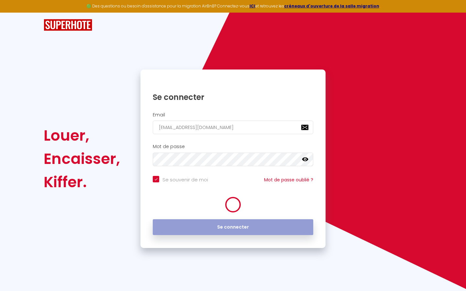  What do you see at coordinates (253, 6) in the screenshot?
I see `strong: ICI` at bounding box center [253, 6].